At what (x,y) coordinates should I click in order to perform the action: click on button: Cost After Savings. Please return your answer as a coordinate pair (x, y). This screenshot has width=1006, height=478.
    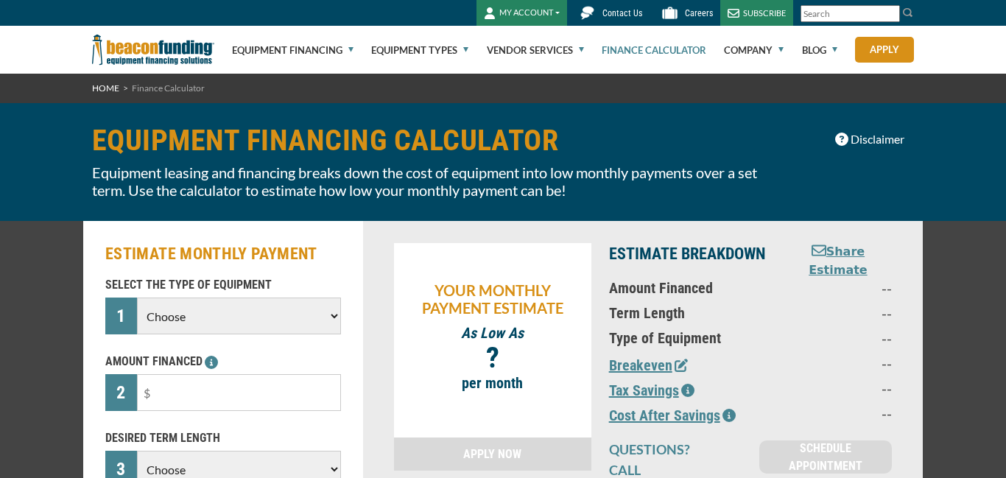
    Looking at the image, I should click on (672, 415).